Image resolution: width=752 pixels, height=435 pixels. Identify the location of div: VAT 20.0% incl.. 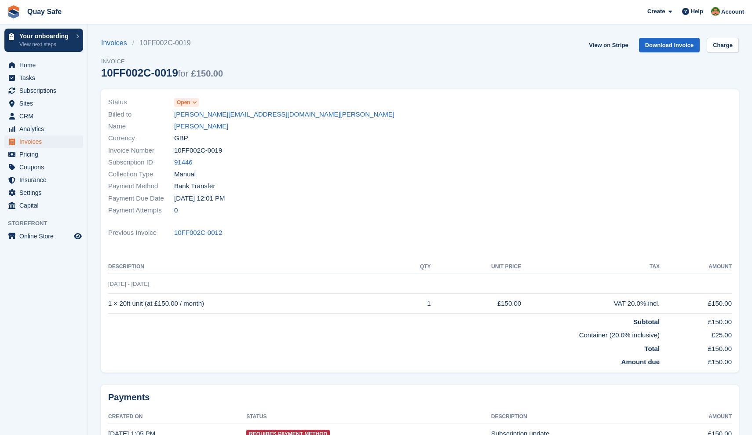
(590, 303).